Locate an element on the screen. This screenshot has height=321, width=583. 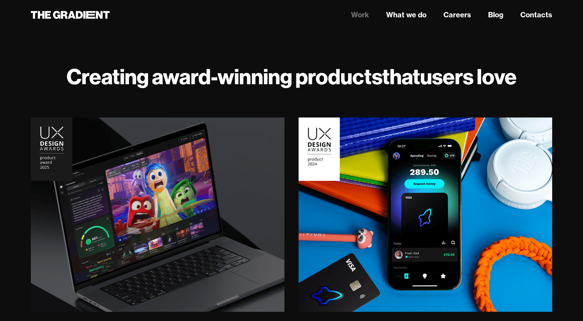
strong: that is located at coordinates (401, 77).